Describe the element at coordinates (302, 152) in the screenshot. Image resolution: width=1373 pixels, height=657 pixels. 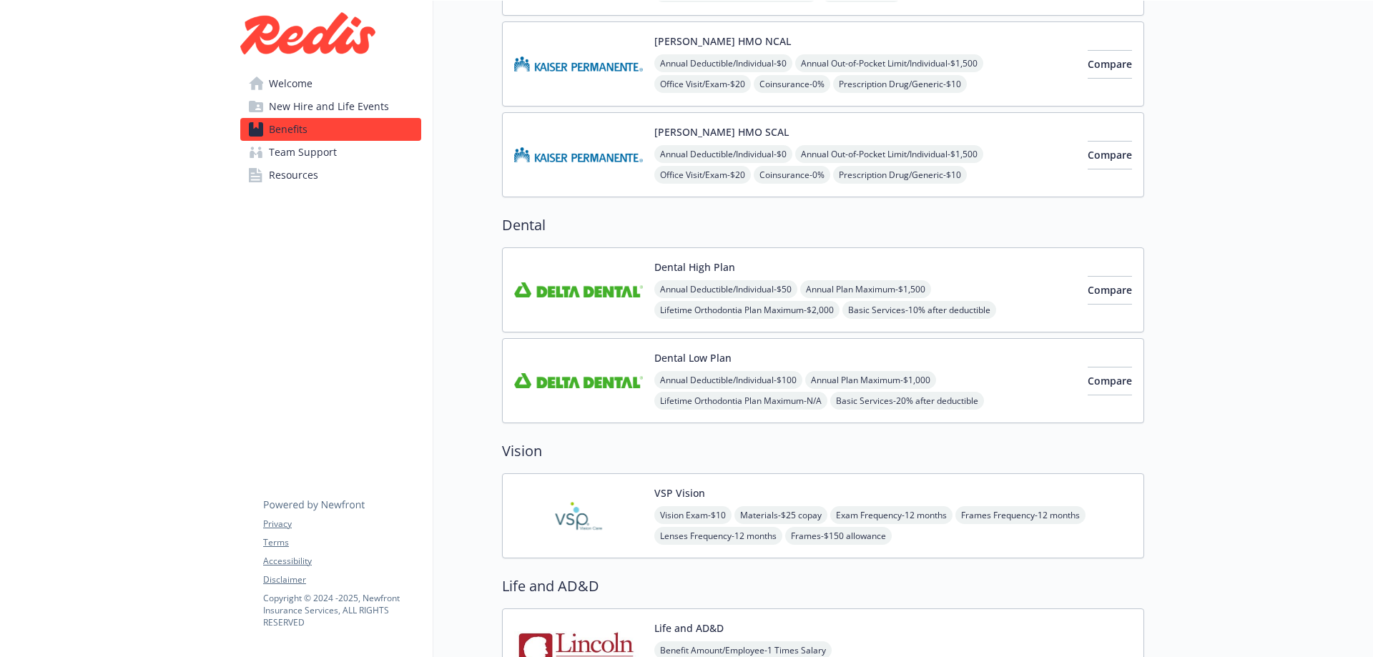
I see `span: Team Support` at that location.